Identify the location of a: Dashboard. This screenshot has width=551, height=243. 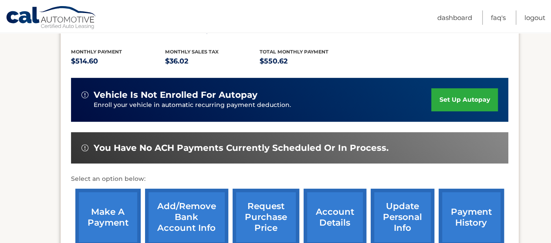
(455, 17).